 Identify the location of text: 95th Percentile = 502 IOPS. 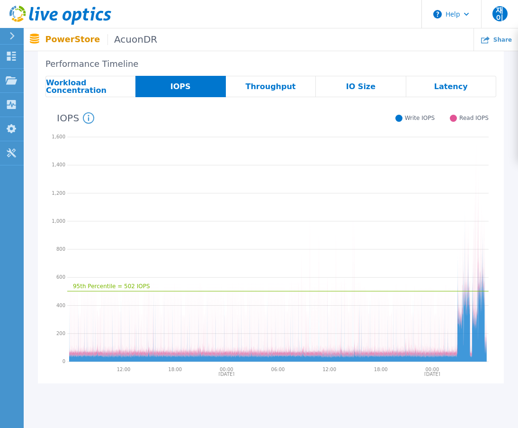
(111, 286).